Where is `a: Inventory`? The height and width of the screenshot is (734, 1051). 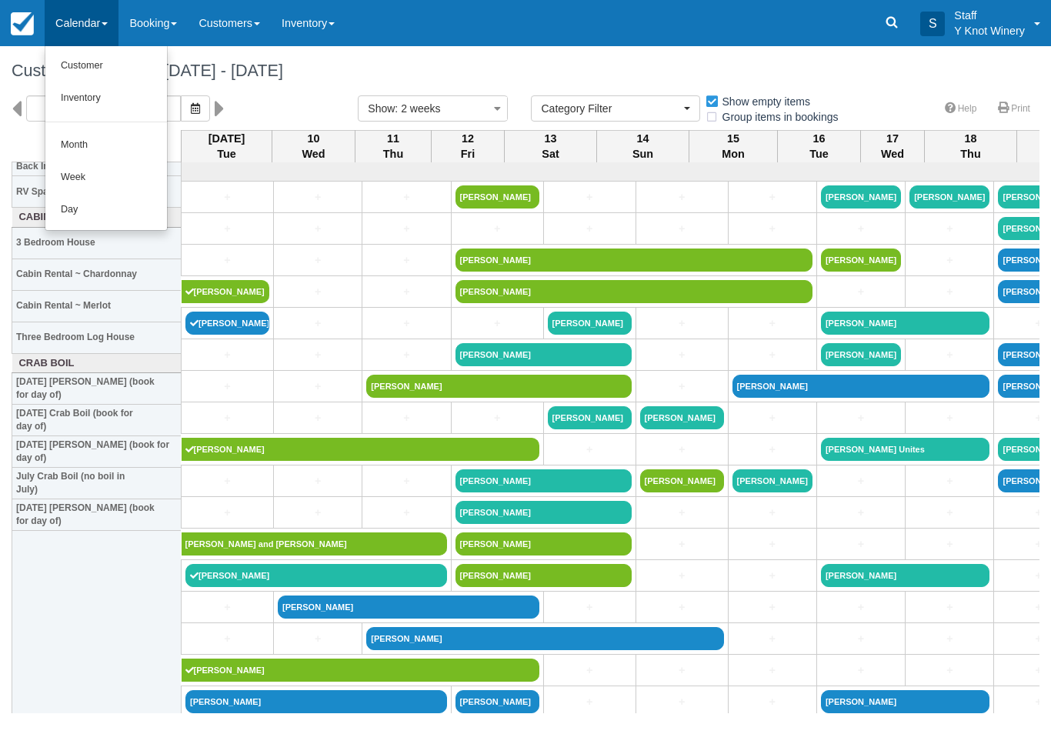 a: Inventory is located at coordinates (106, 99).